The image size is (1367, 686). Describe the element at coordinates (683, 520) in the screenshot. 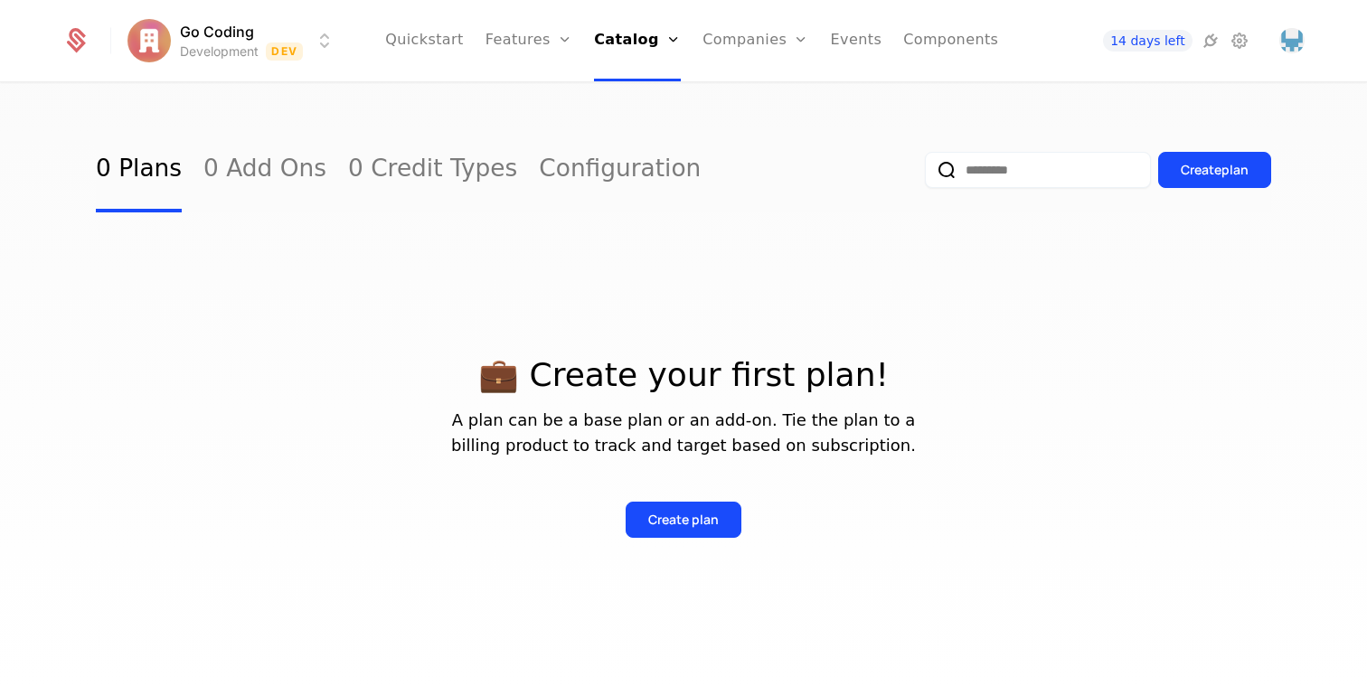

I see `button: Create plan` at that location.